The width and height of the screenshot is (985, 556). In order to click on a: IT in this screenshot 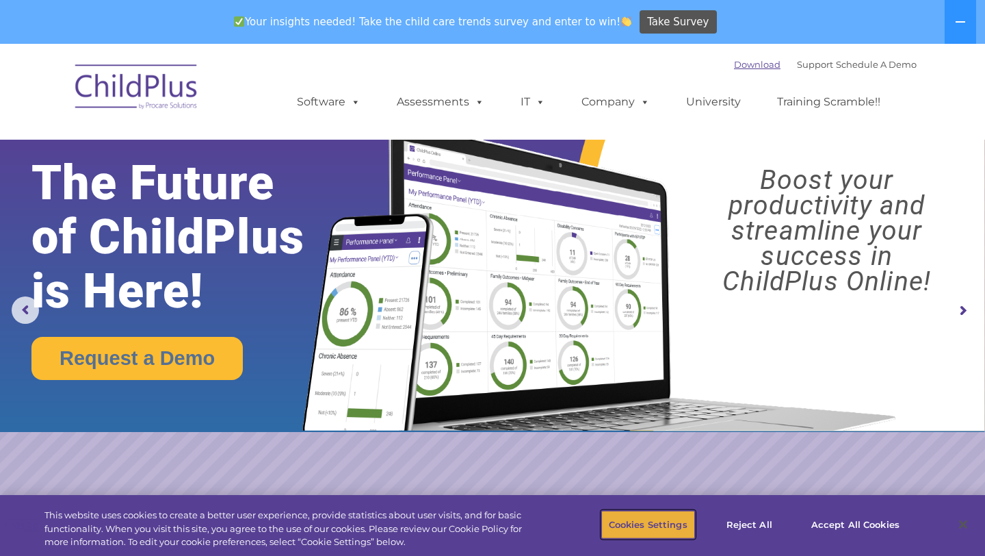, I will do `click(533, 102)`.